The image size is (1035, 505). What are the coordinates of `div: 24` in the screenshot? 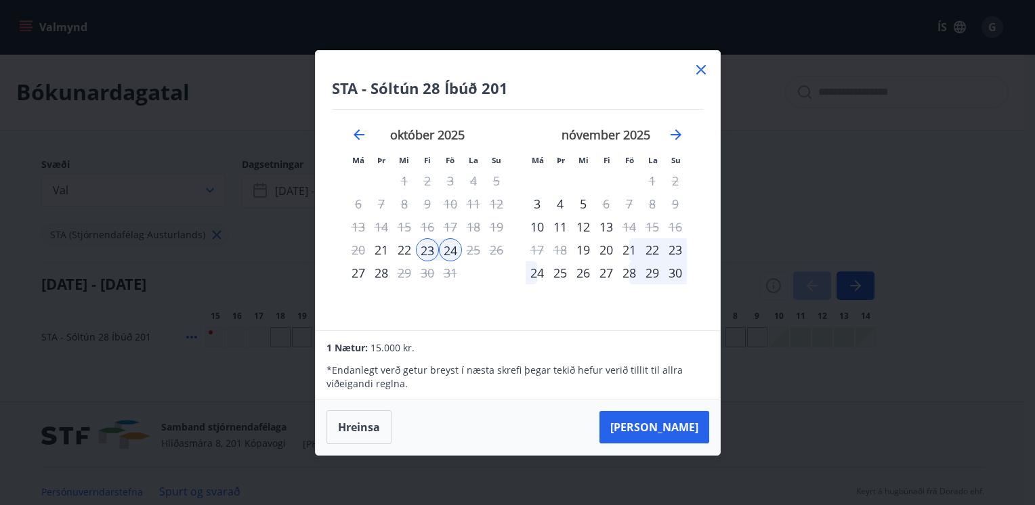 It's located at (537, 273).